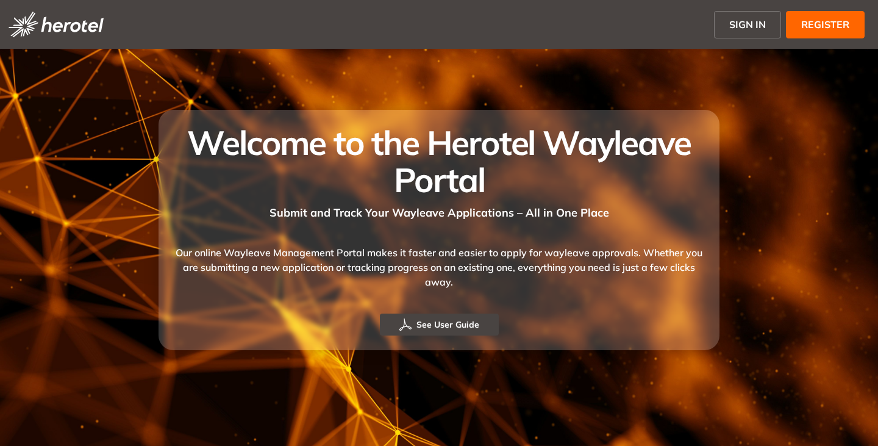 Image resolution: width=878 pixels, height=446 pixels. What do you see at coordinates (56, 24) in the screenshot?
I see `img: logo` at bounding box center [56, 24].